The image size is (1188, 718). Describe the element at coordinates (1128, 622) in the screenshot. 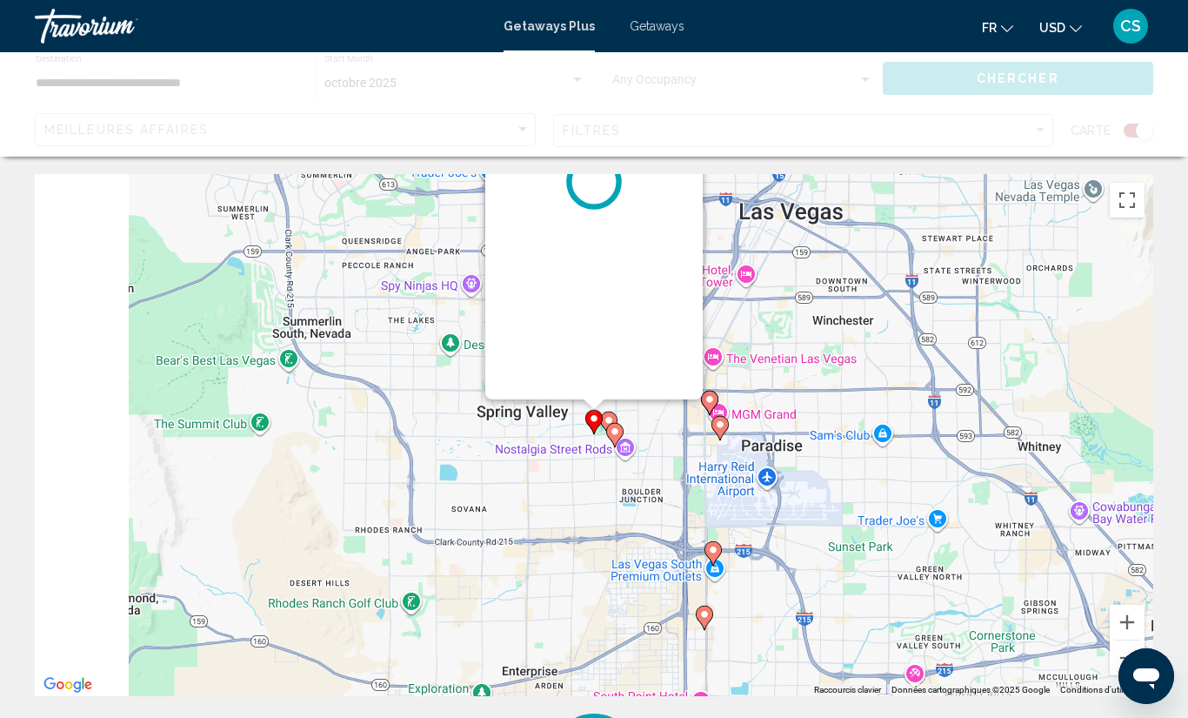

I see `button: Zoom avant` at that location.